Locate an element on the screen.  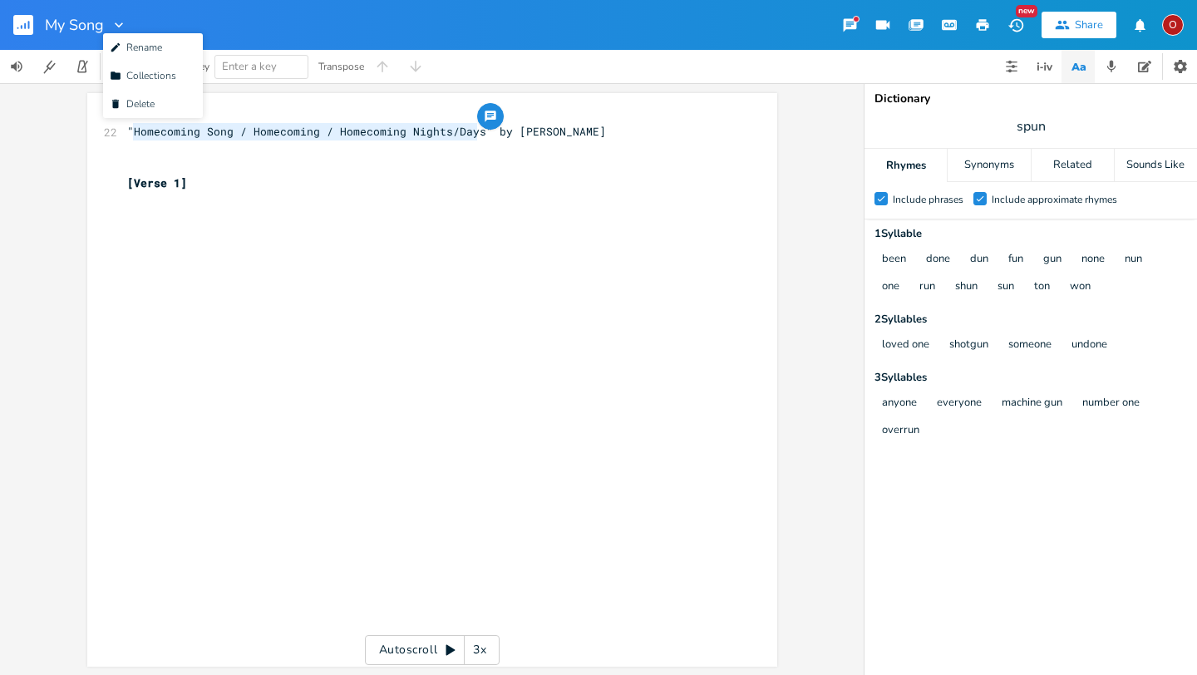
button: O is located at coordinates (1173, 25).